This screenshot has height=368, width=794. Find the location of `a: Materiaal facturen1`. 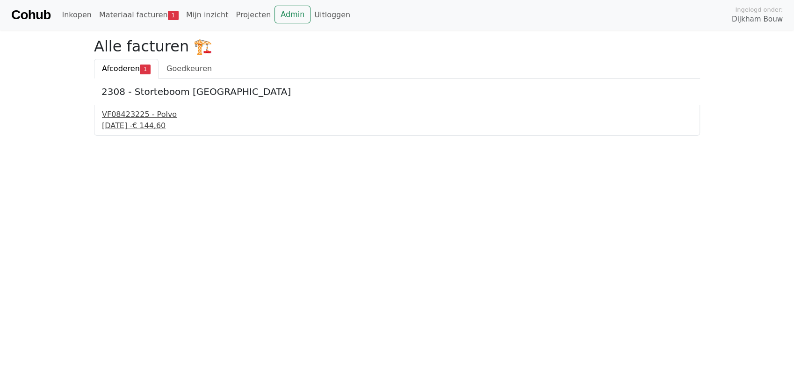

a: Materiaal facturen1 is located at coordinates (139, 15).